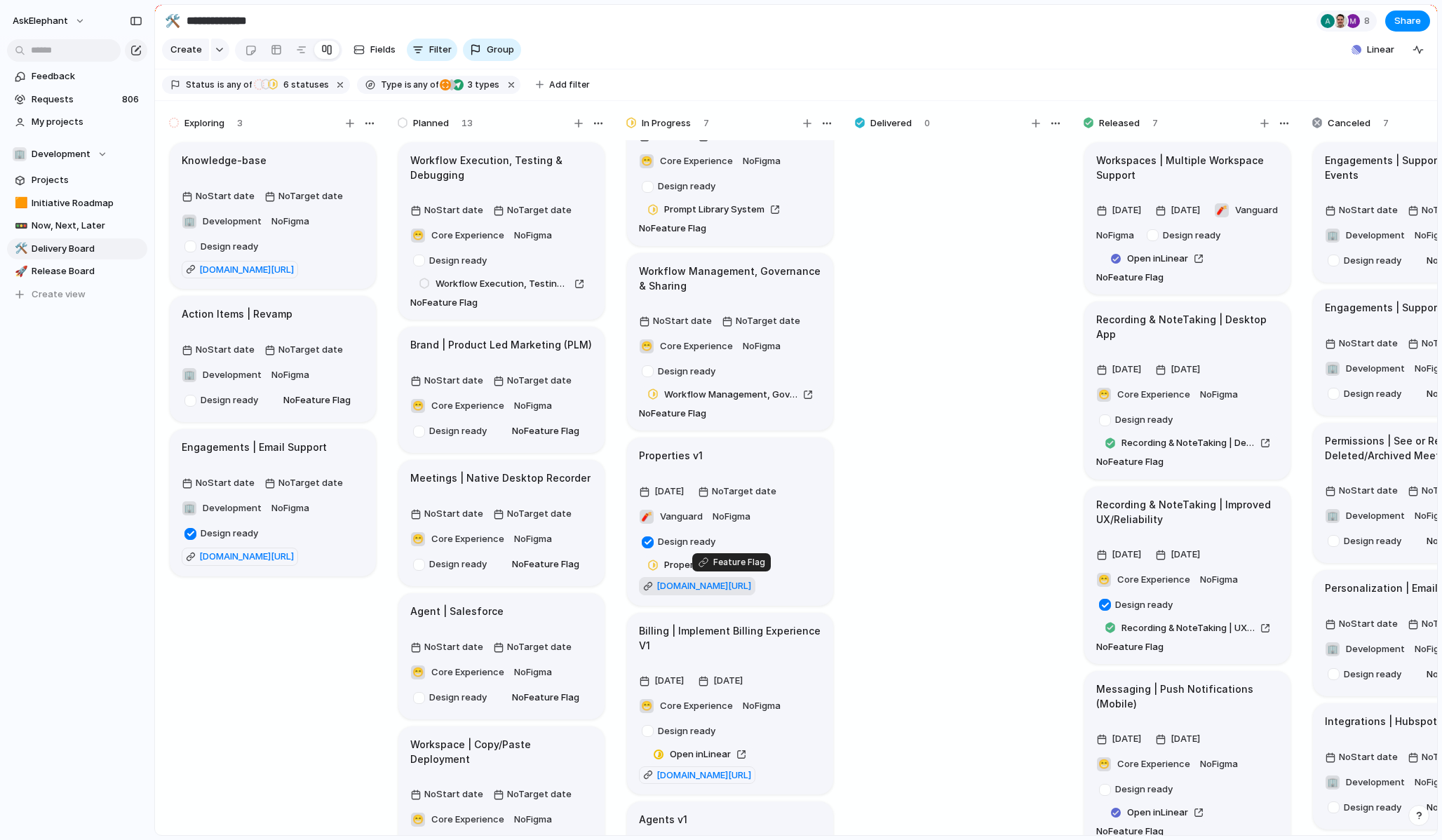 The image size is (1442, 840). Describe the element at coordinates (730, 278) in the screenshot. I see `h1: Workflow Management, Governance & Sharing` at that location.